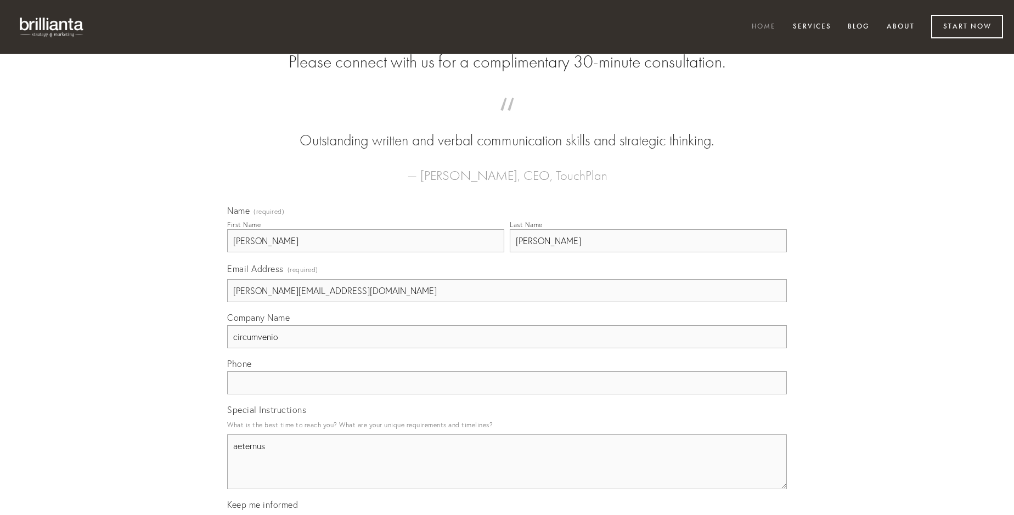  Describe the element at coordinates (812, 27) in the screenshot. I see `a: Services` at that location.